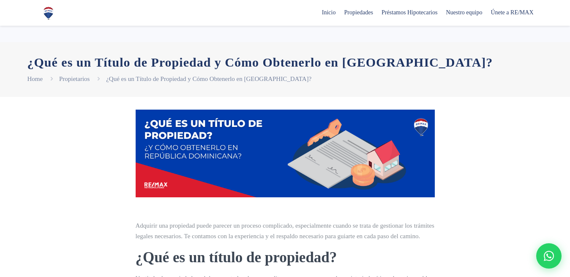 The width and height of the screenshot is (570, 277). Describe the element at coordinates (409, 13) in the screenshot. I see `span: Préstamos Hipotecarios` at that location.